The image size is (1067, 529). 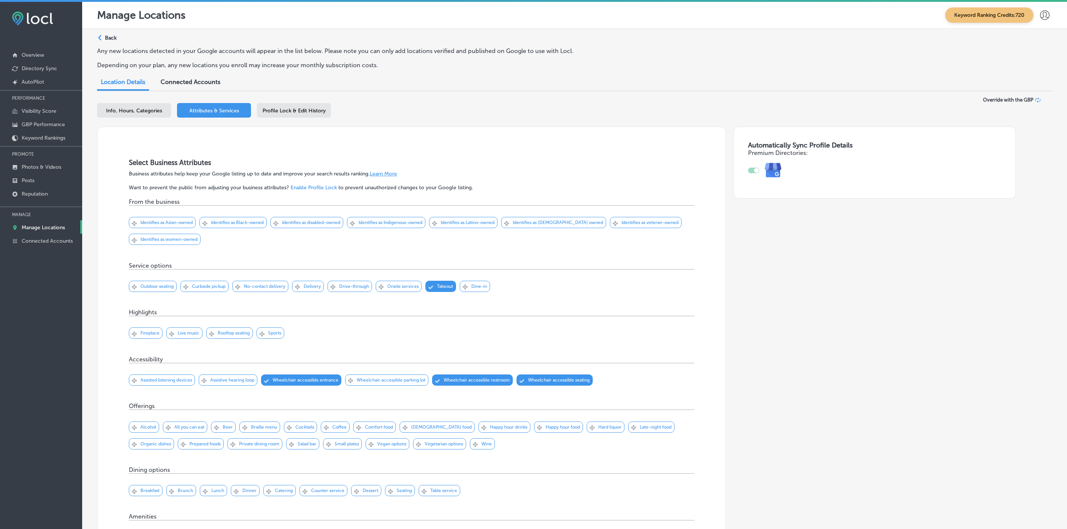 I want to click on p: Accessibility, so click(x=146, y=359).